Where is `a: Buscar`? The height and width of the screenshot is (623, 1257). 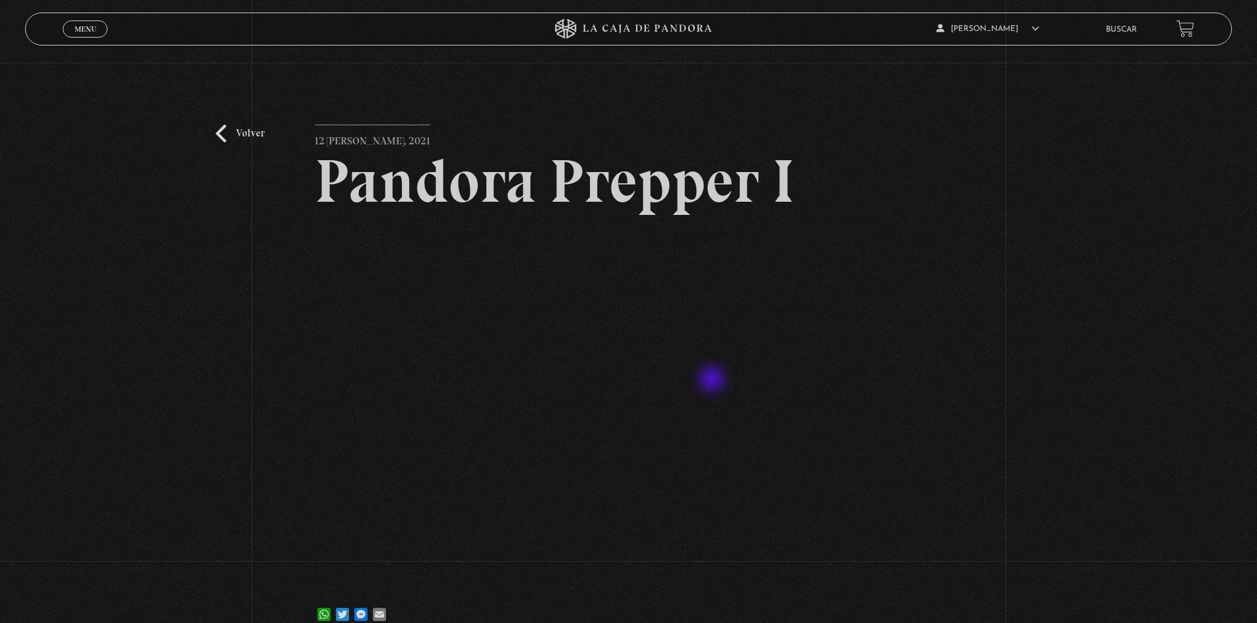 a: Buscar is located at coordinates (1121, 30).